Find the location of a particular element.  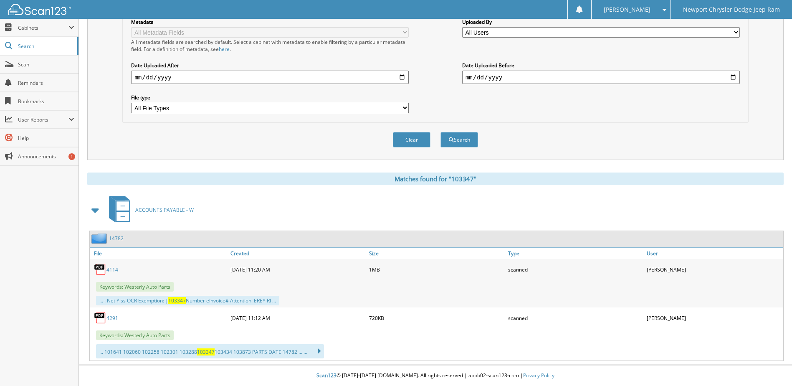

input: start is located at coordinates (270, 77).